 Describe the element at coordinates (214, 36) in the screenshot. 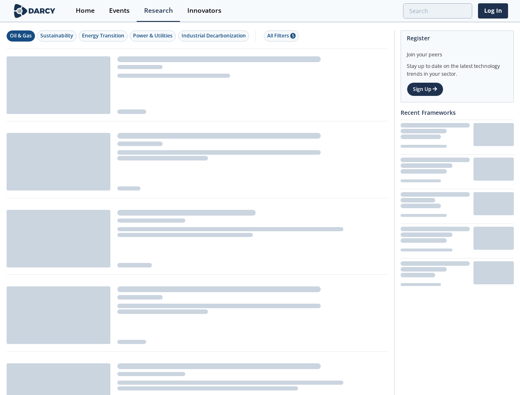

I see `div: Industrial Decarbonization` at that location.